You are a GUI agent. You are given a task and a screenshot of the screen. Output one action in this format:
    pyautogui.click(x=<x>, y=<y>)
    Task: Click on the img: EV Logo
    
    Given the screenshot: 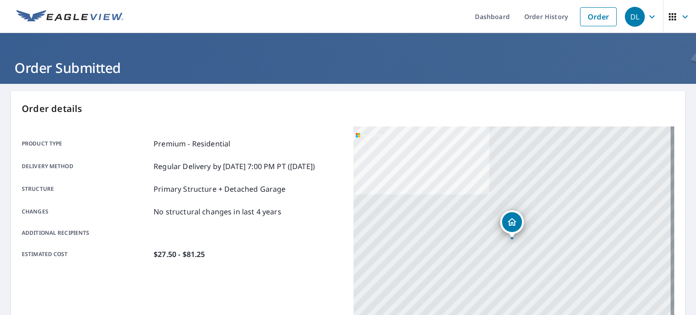 What is the action you would take?
    pyautogui.click(x=70, y=17)
    